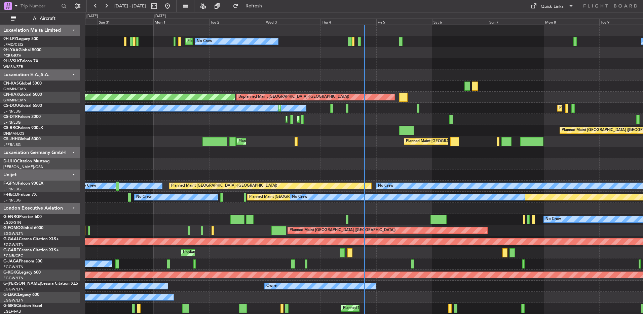 Image resolution: width=643 pixels, height=314 pixels. What do you see at coordinates (13, 67) in the screenshot?
I see `a: WMSA/SZB` at bounding box center [13, 67].